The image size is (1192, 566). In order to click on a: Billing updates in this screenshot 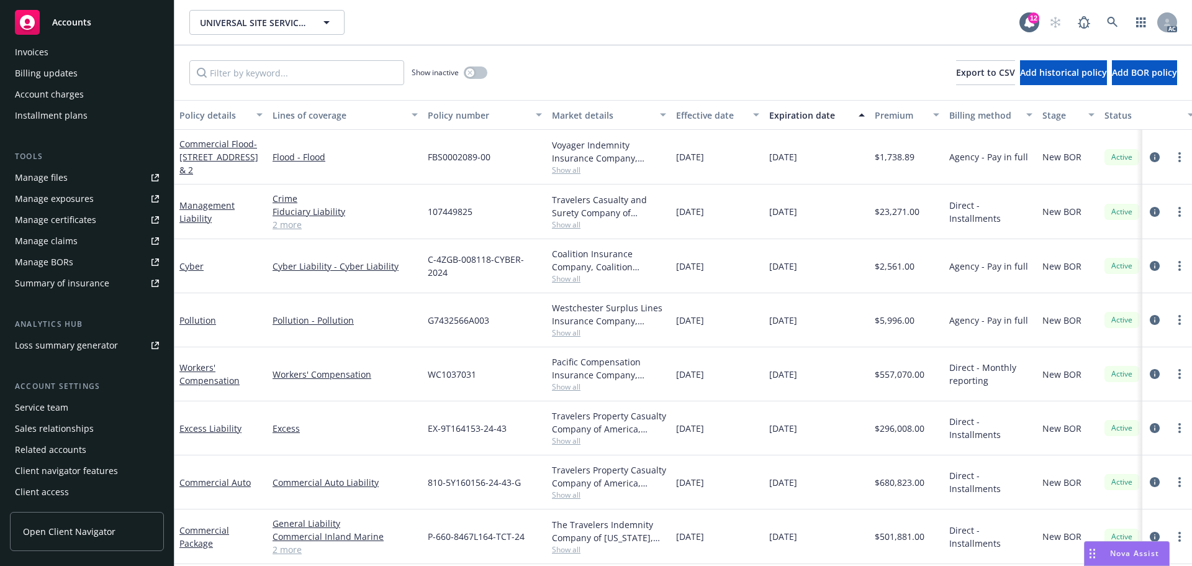, I will do `click(87, 73)`.